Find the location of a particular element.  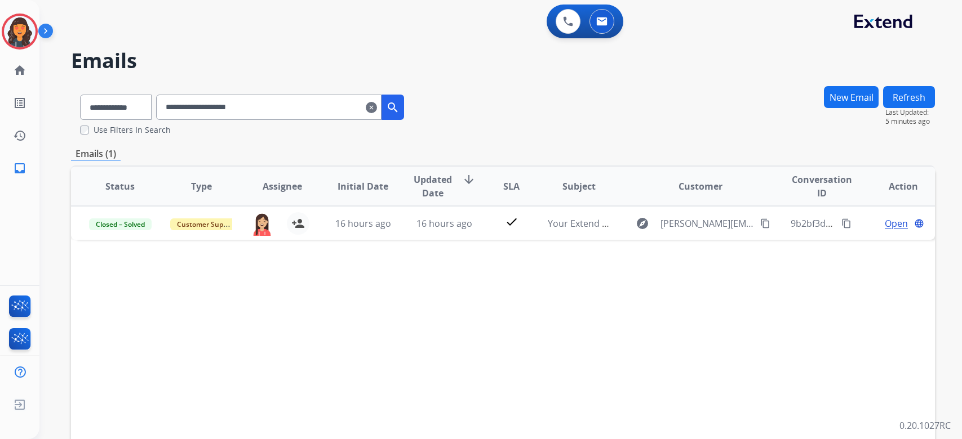

button: New Email is located at coordinates (851, 97).